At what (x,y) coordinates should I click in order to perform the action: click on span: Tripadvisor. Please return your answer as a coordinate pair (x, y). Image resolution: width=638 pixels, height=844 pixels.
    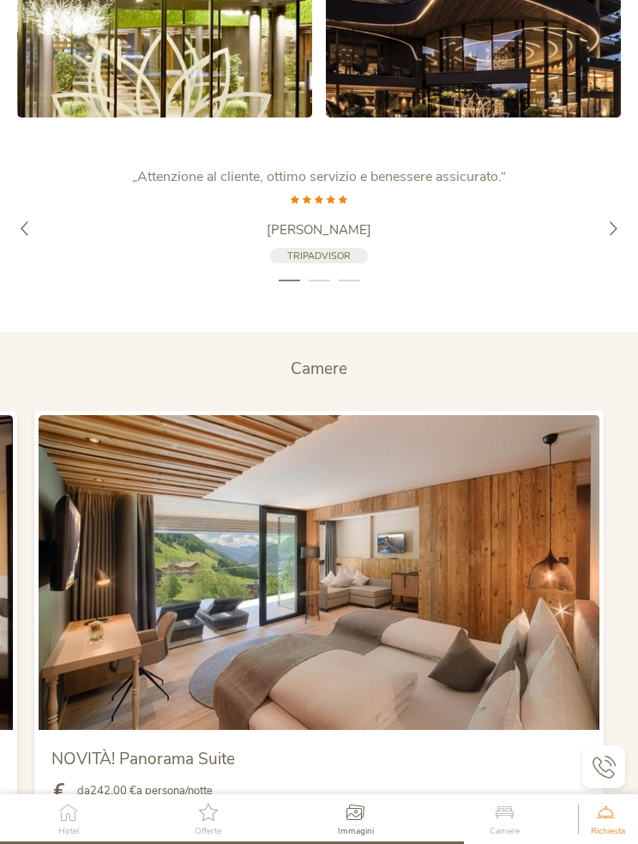
    Looking at the image, I should click on (319, 255).